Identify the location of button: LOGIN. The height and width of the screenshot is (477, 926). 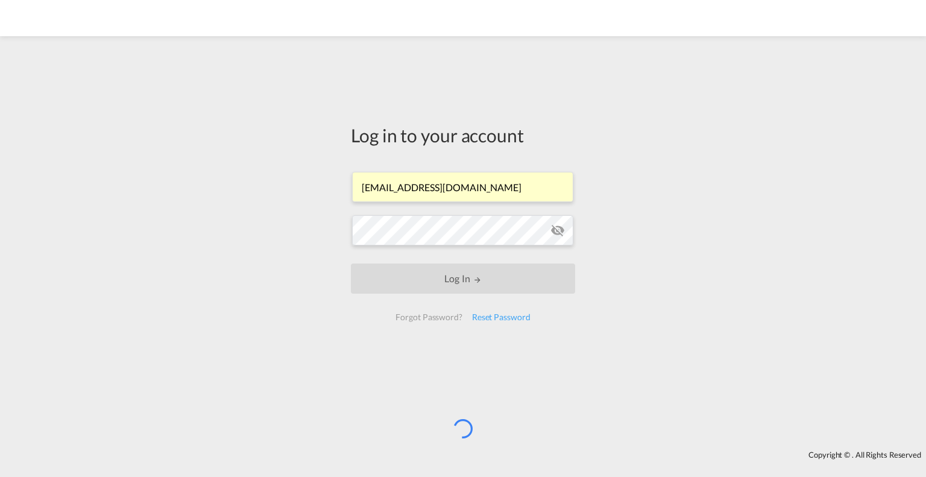
(463, 279).